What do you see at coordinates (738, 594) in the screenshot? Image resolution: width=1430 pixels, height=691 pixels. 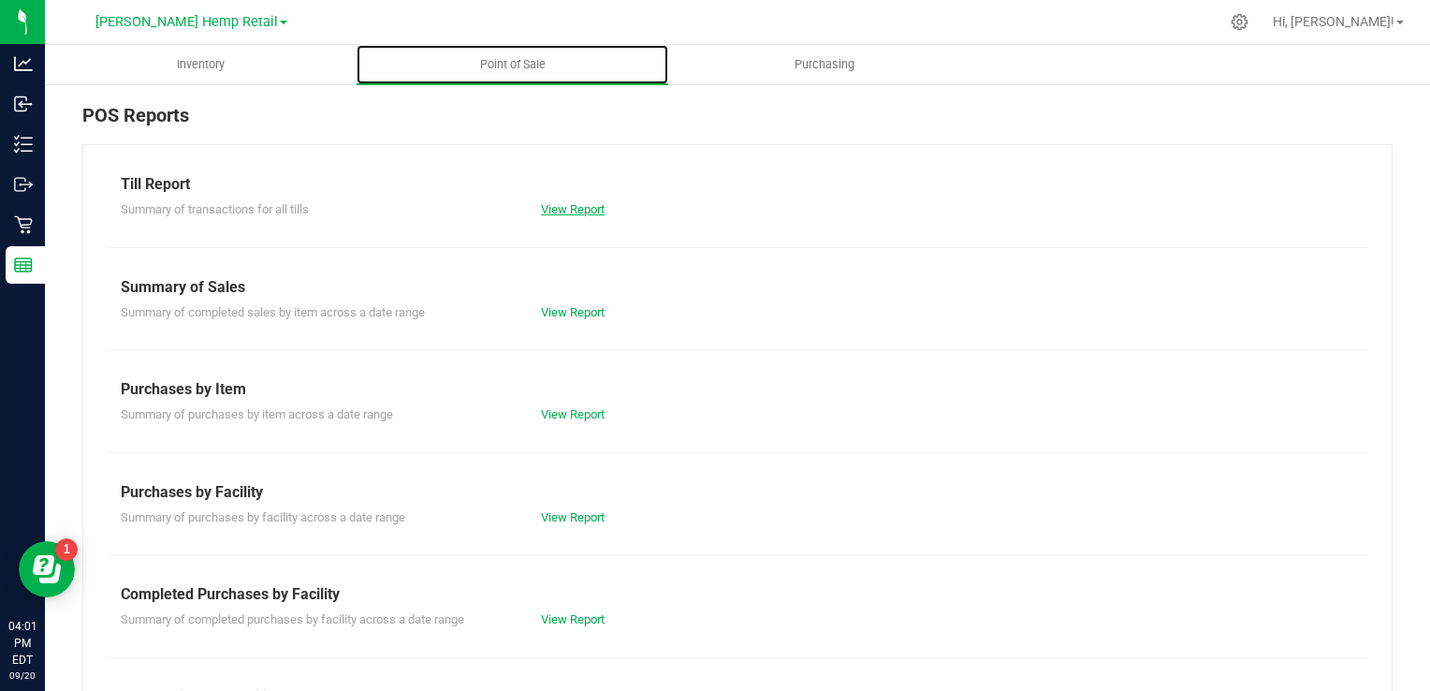 I see `div: Completed Purchases by Facility` at bounding box center [738, 594].